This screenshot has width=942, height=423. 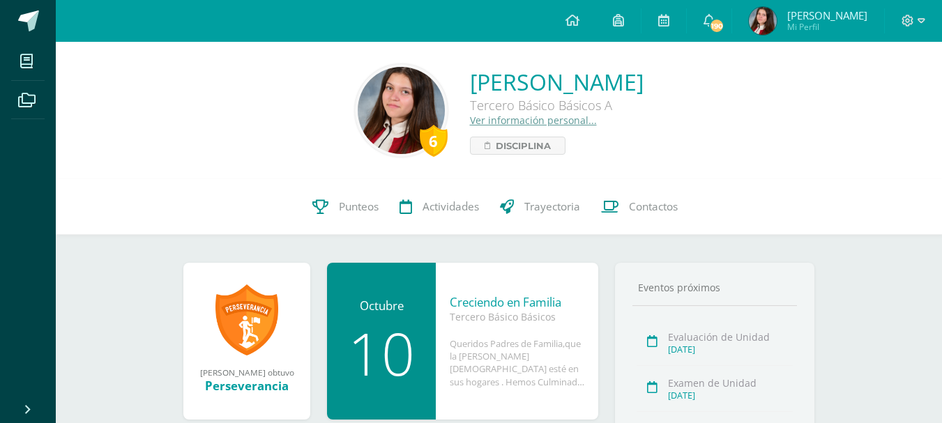 I want to click on div: Tercero Básico Básicos A, so click(x=557, y=105).